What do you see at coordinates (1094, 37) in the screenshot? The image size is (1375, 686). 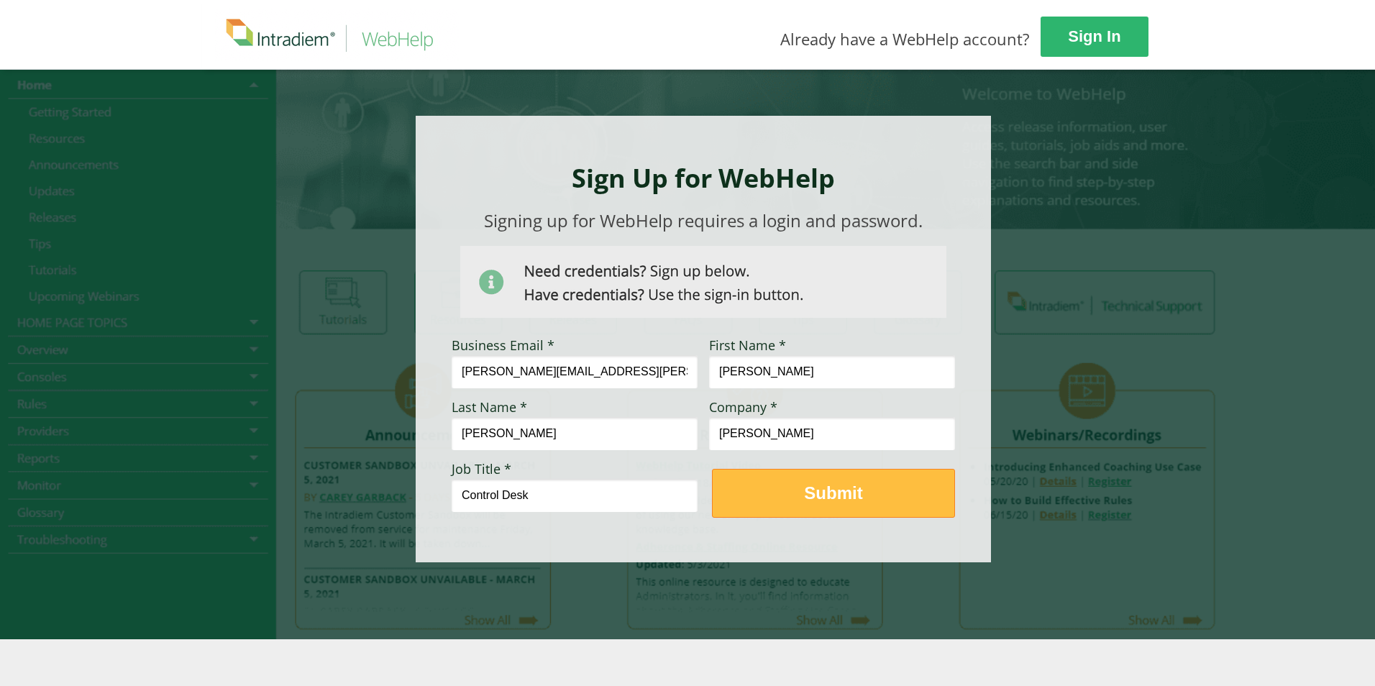 I see `a: Sign In` at bounding box center [1094, 37].